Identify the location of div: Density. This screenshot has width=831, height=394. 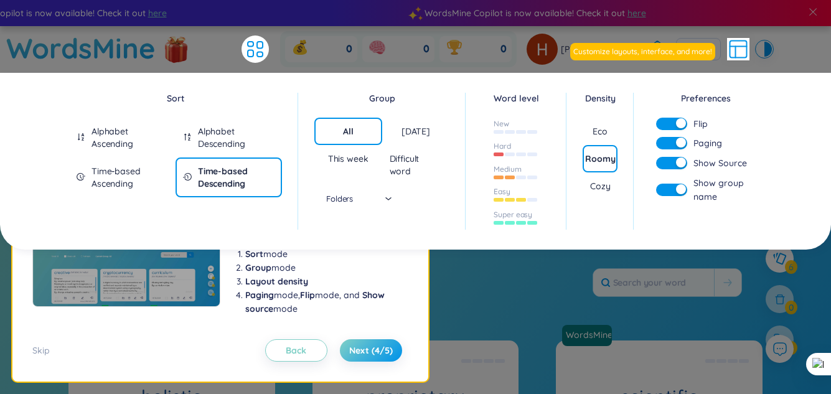
(600, 98).